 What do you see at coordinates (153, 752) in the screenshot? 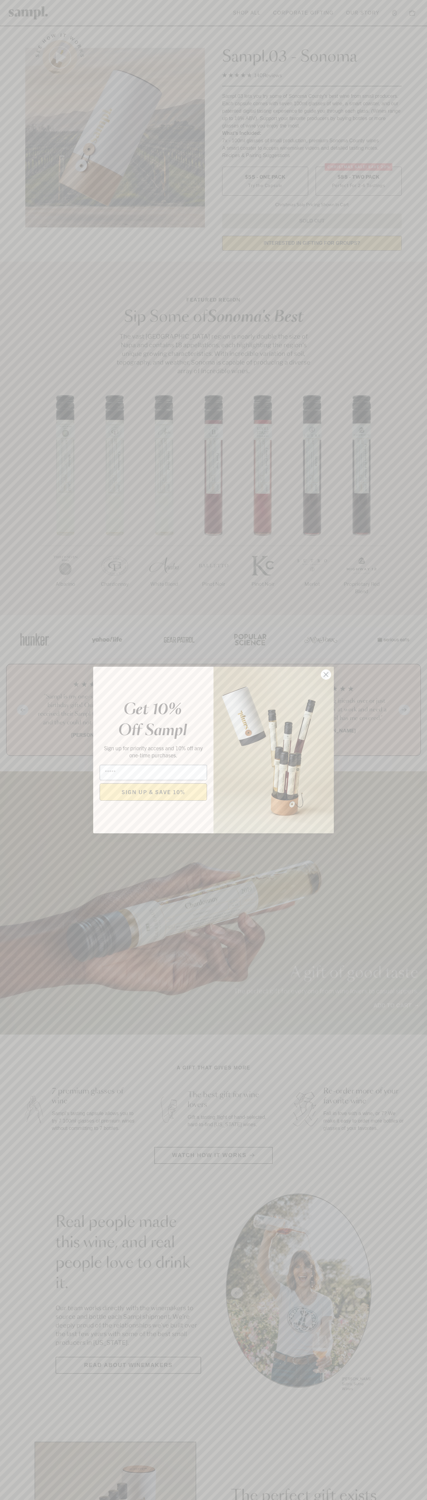
I see `span: Sign up for priority access and 10% off any one-time purchases.` at bounding box center [153, 752].